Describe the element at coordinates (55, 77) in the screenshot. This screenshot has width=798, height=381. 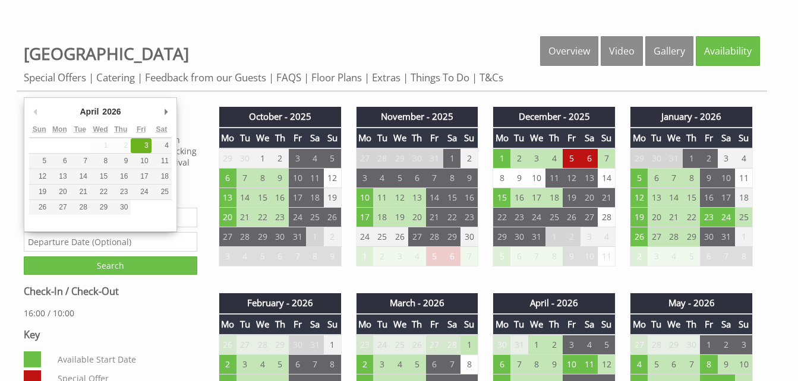
I see `a: Special Offers` at that location.